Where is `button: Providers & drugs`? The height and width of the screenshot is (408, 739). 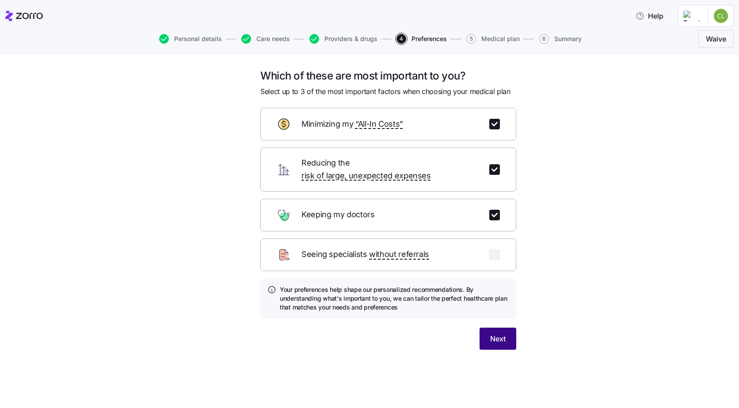
button: Providers & drugs is located at coordinates (343, 39).